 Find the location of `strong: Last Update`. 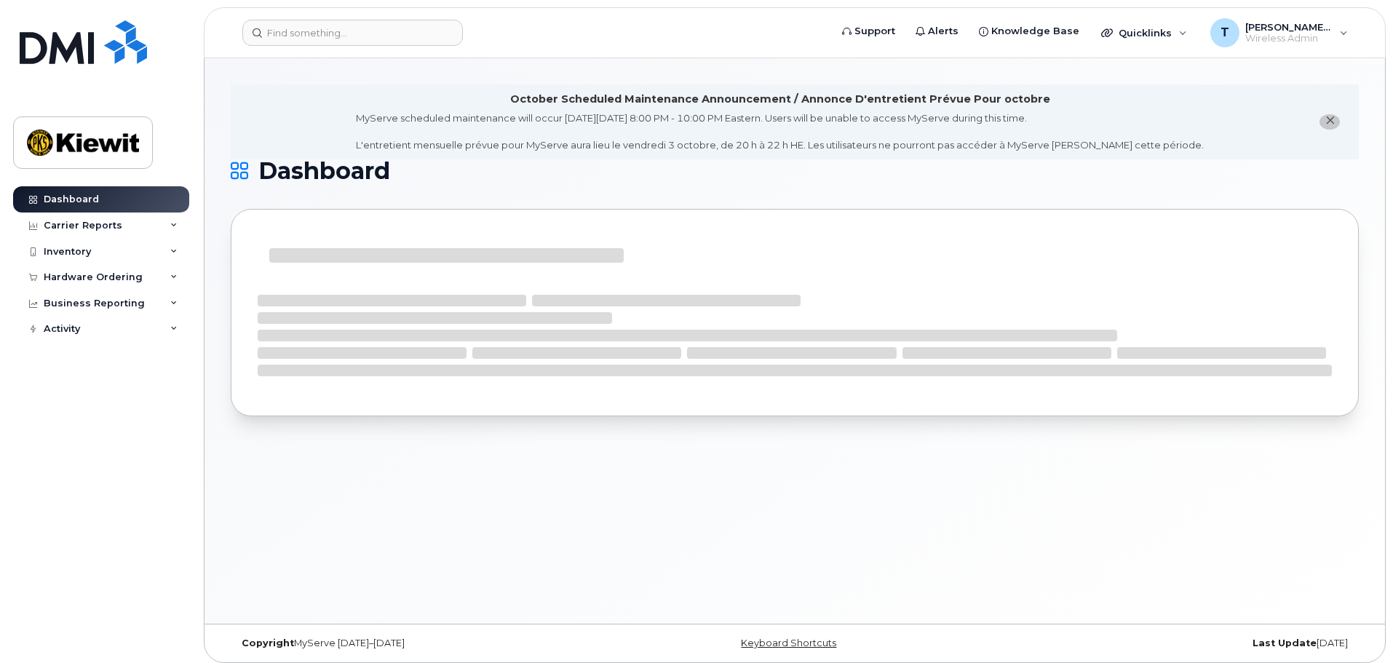

strong: Last Update is located at coordinates (1285, 643).